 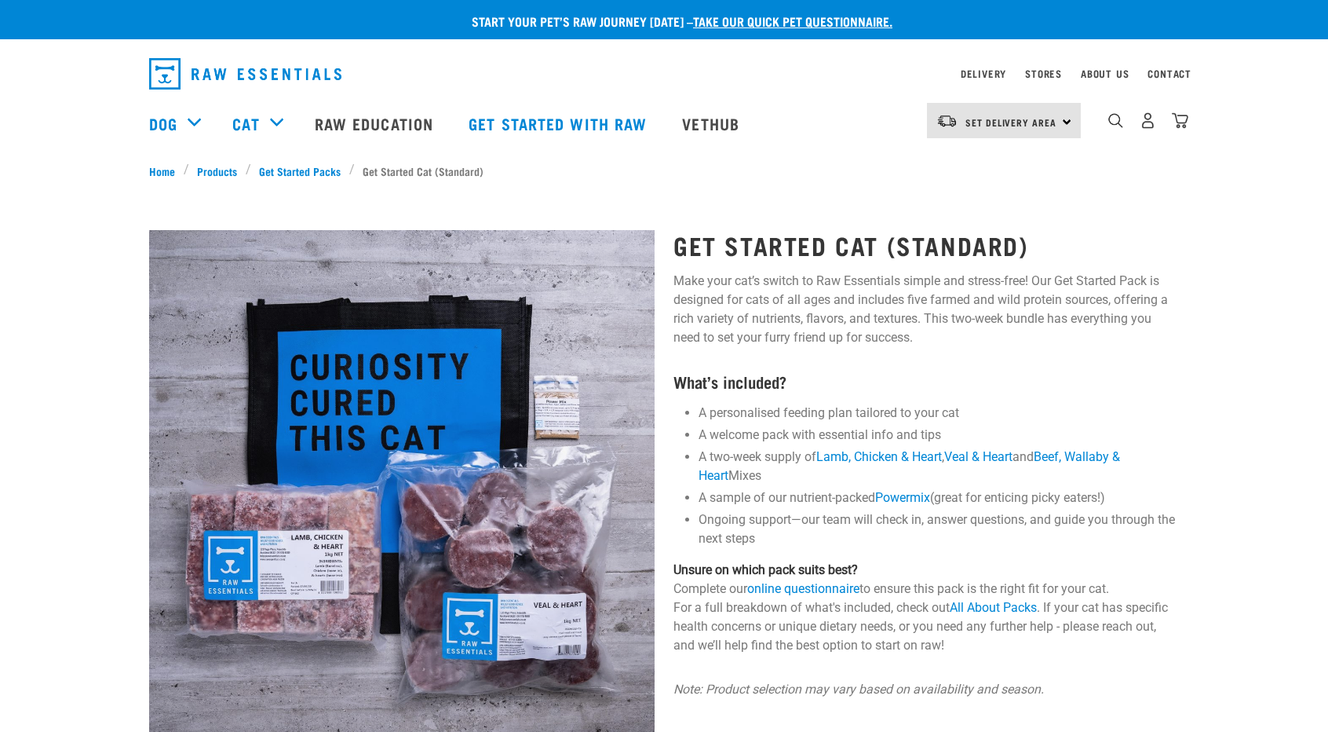 I want to click on img: home-icon-1@2x.png, so click(x=1116, y=120).